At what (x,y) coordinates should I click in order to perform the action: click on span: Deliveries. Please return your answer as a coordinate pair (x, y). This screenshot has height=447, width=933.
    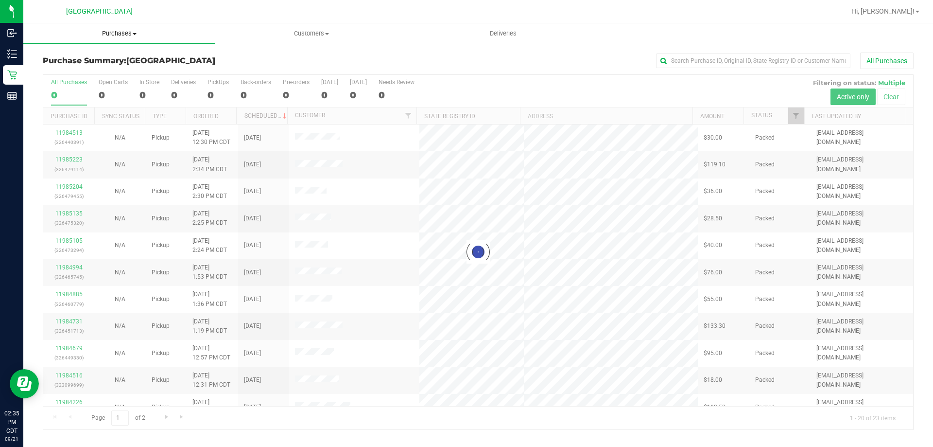
    Looking at the image, I should click on (503, 34).